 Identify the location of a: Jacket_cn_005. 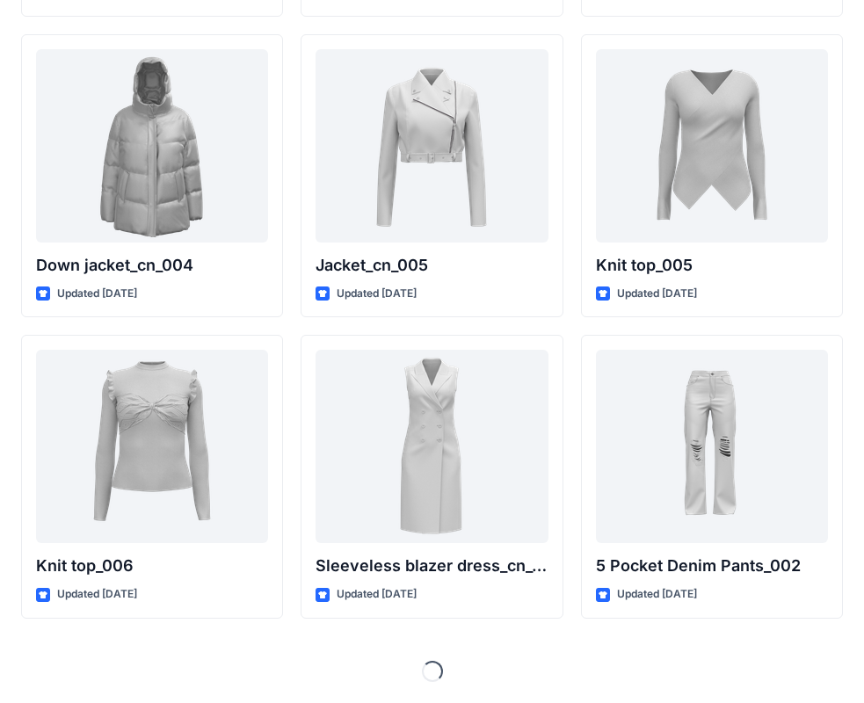
(432, 146).